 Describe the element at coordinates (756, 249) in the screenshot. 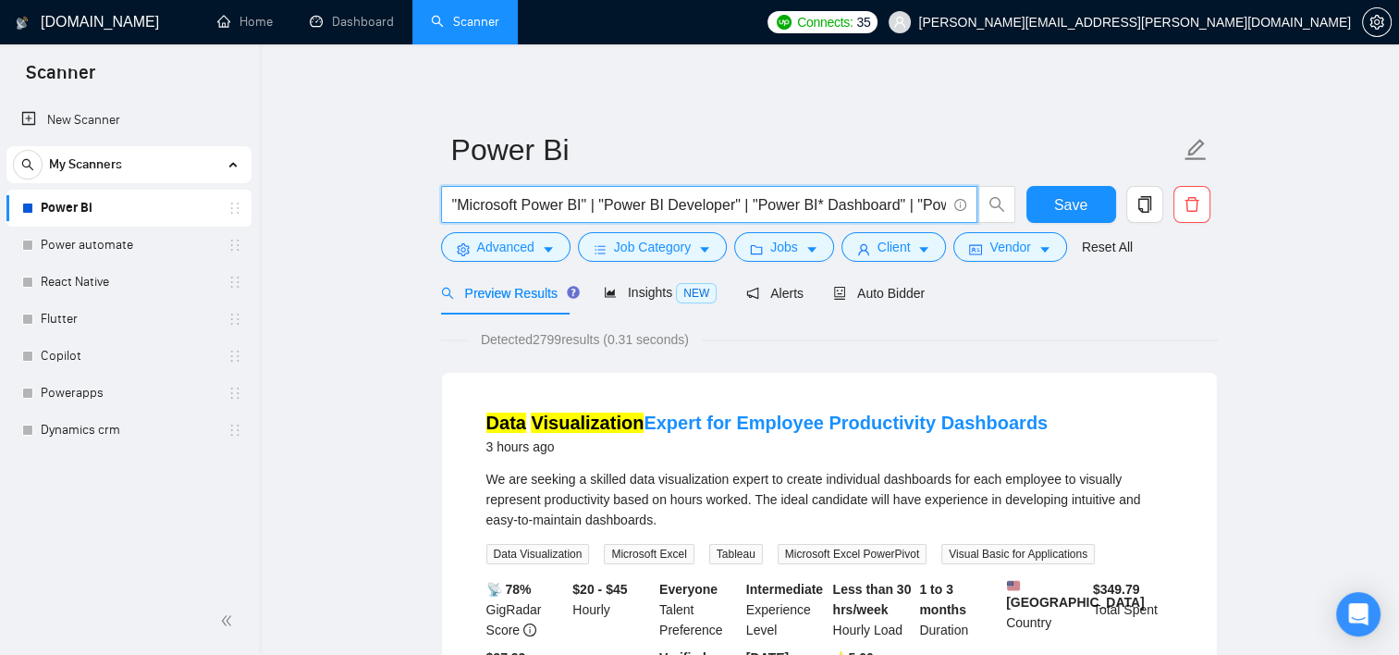

I see `span: folder` at that location.